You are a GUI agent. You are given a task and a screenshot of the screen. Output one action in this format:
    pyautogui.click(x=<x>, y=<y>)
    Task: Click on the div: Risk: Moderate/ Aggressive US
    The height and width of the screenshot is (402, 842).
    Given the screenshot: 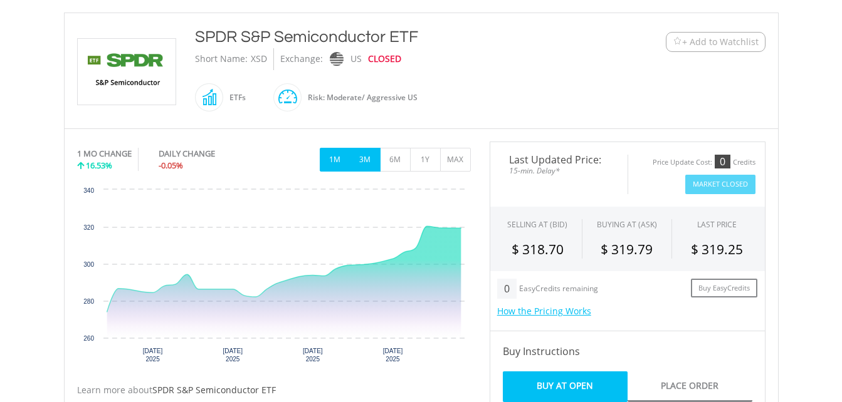 What is the action you would take?
    pyautogui.click(x=359, y=98)
    